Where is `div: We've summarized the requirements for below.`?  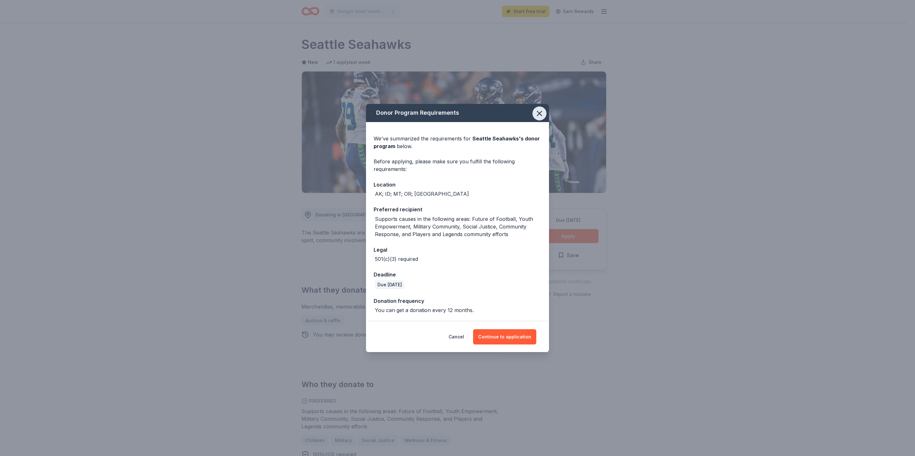 div: We've summarized the requirements for below. is located at coordinates (458, 142).